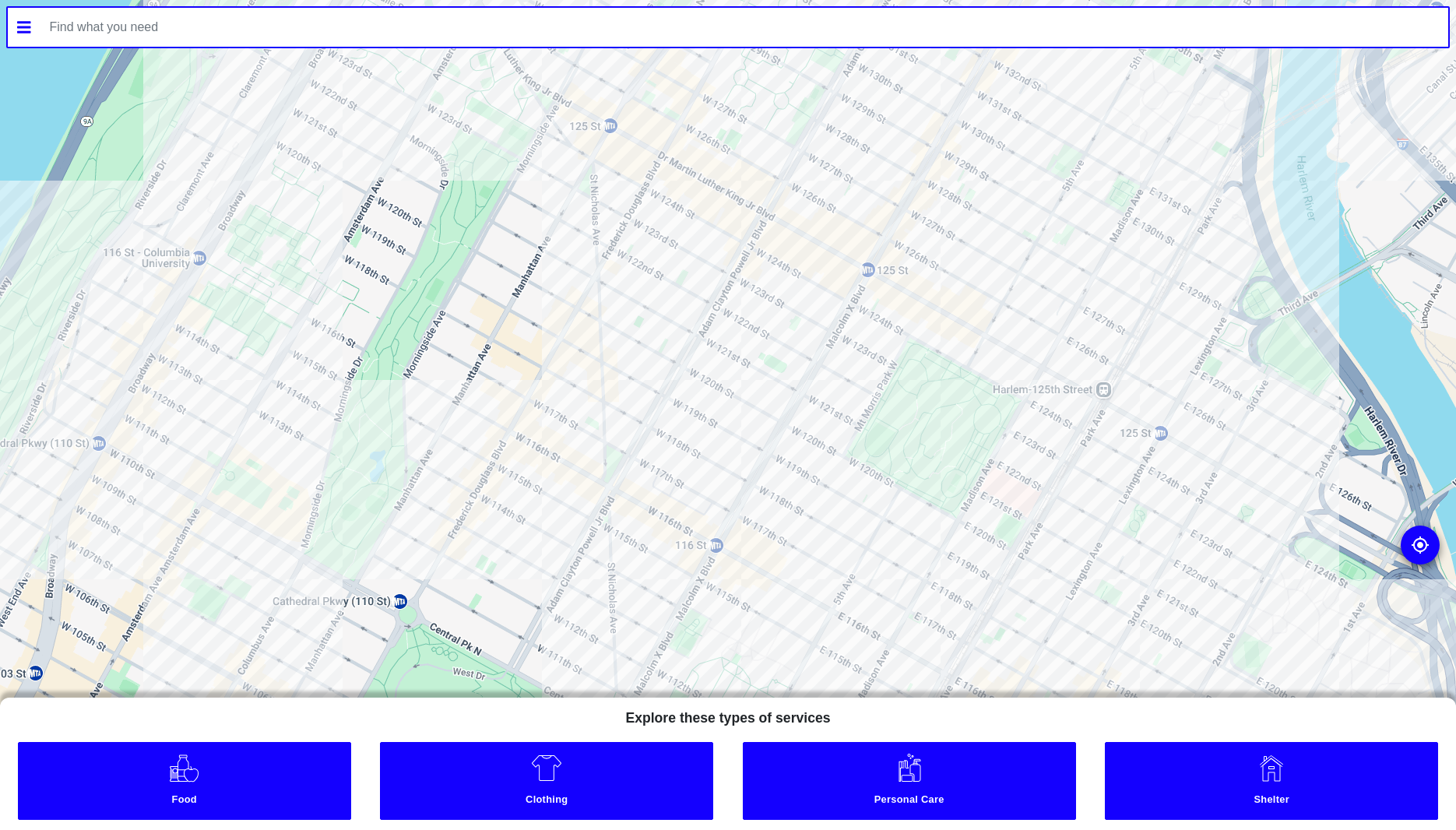 This screenshot has width=1456, height=830. Describe the element at coordinates (184, 801) in the screenshot. I see `small: Food` at that location.